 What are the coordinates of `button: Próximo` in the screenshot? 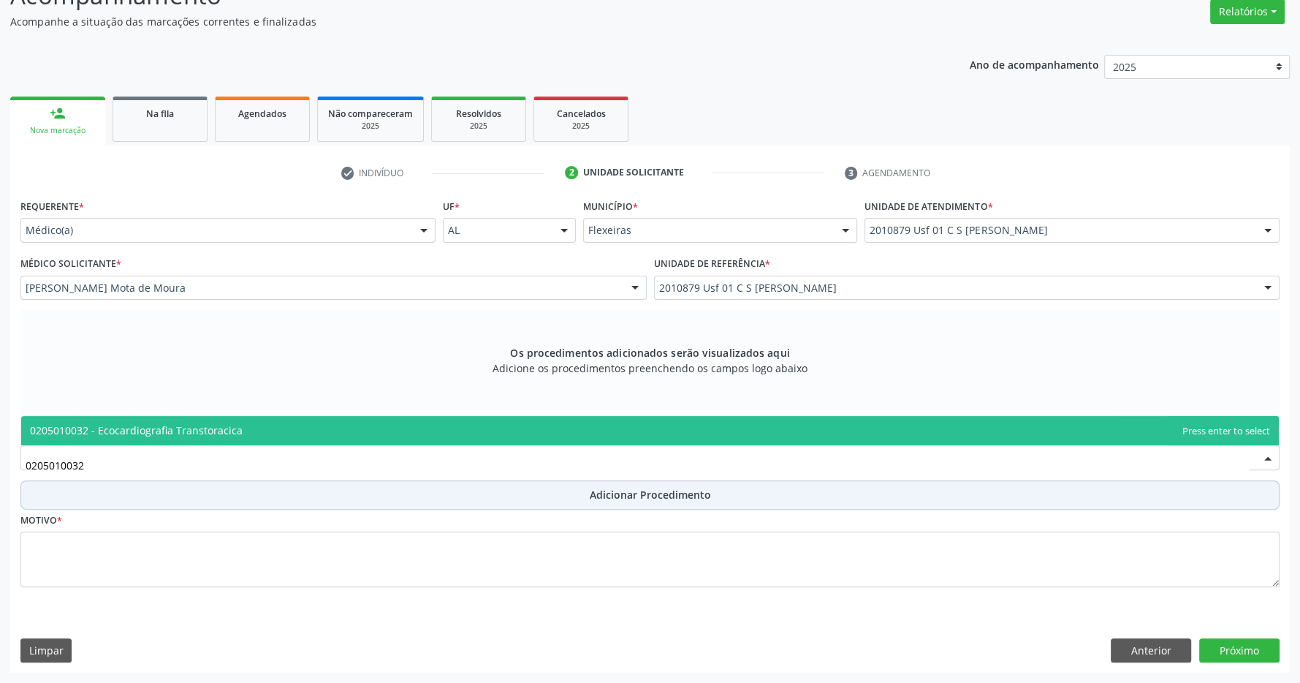 It's located at (1239, 650).